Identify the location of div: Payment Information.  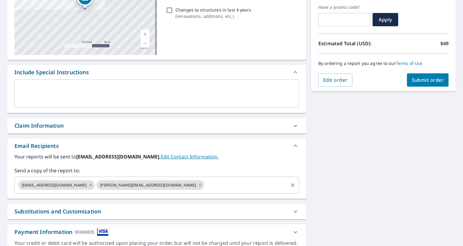
(62, 232).